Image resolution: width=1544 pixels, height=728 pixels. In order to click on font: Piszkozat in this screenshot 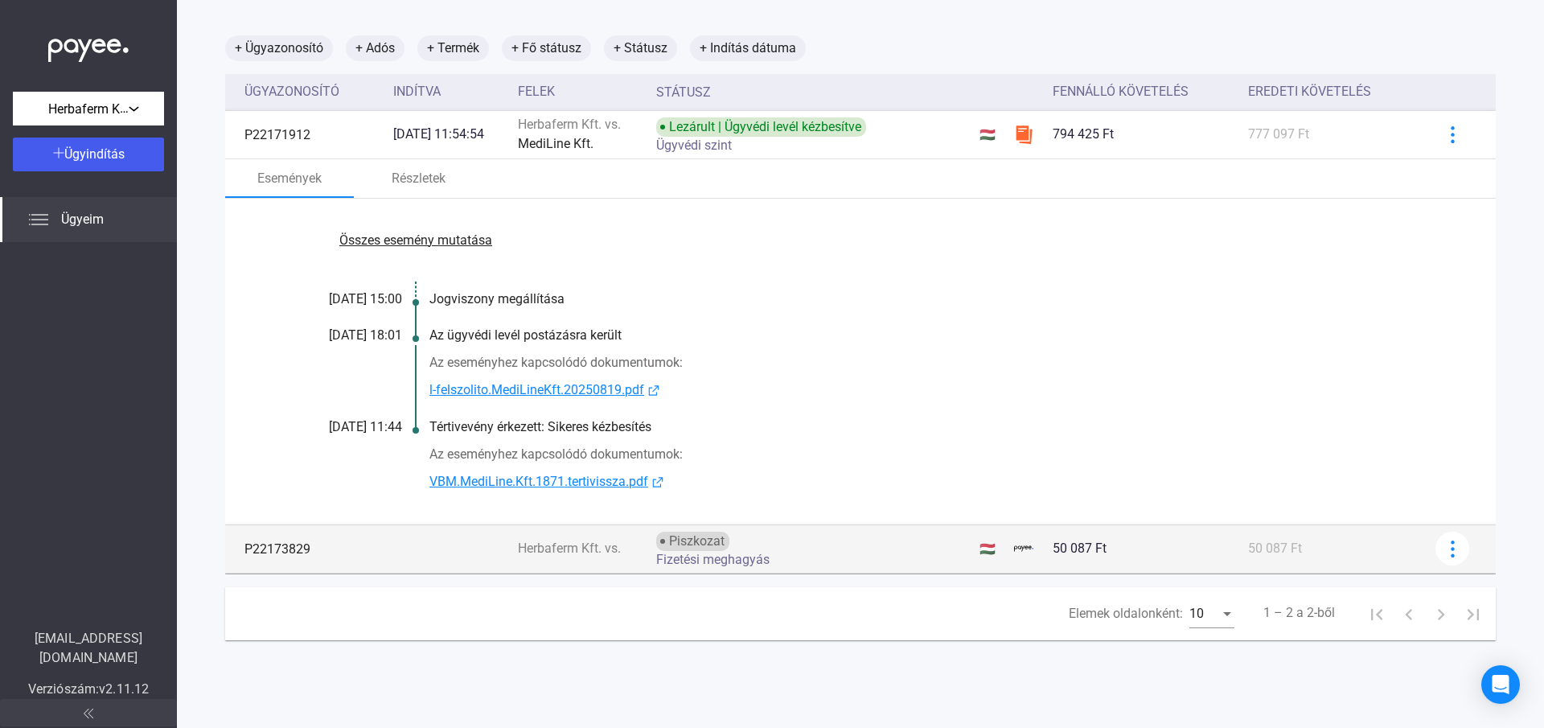, I will do `click(697, 541)`.